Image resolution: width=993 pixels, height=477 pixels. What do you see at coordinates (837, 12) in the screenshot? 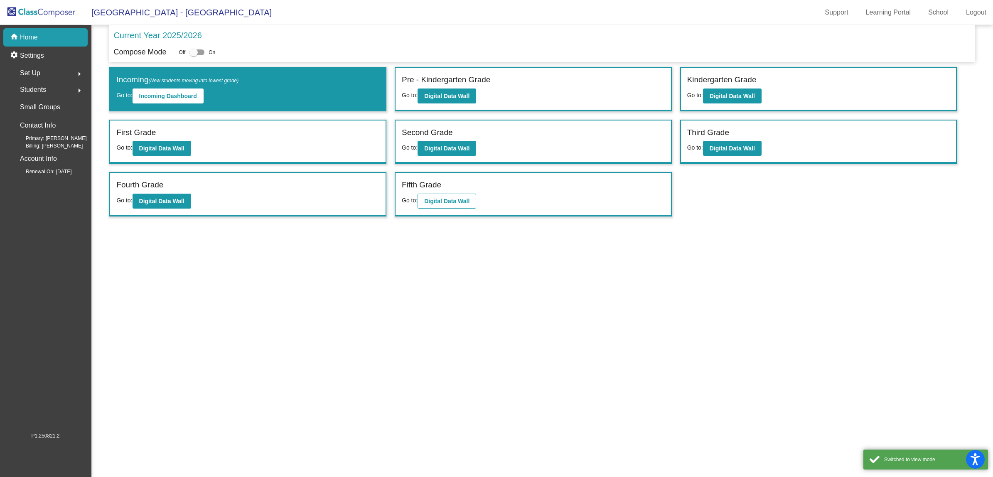
I see `a: Support` at bounding box center [837, 12].